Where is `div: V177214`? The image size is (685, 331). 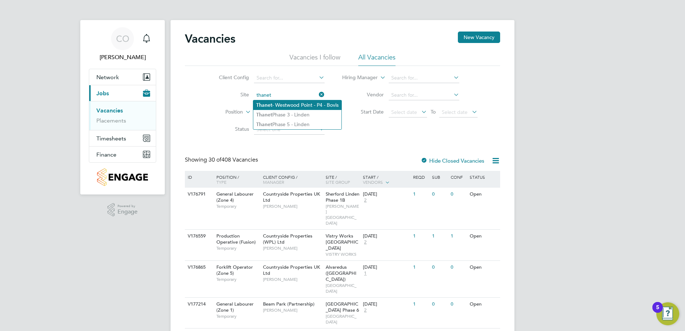
div: V177214 is located at coordinates (199, 304).